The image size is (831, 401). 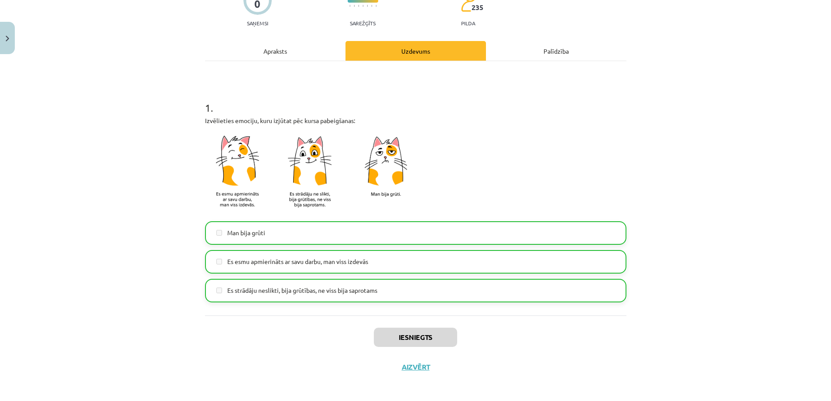 What do you see at coordinates (219, 261) in the screenshot?
I see `input: Es esmu apmierināts ar savu darbu, man viss izdevās` at bounding box center [219, 261].